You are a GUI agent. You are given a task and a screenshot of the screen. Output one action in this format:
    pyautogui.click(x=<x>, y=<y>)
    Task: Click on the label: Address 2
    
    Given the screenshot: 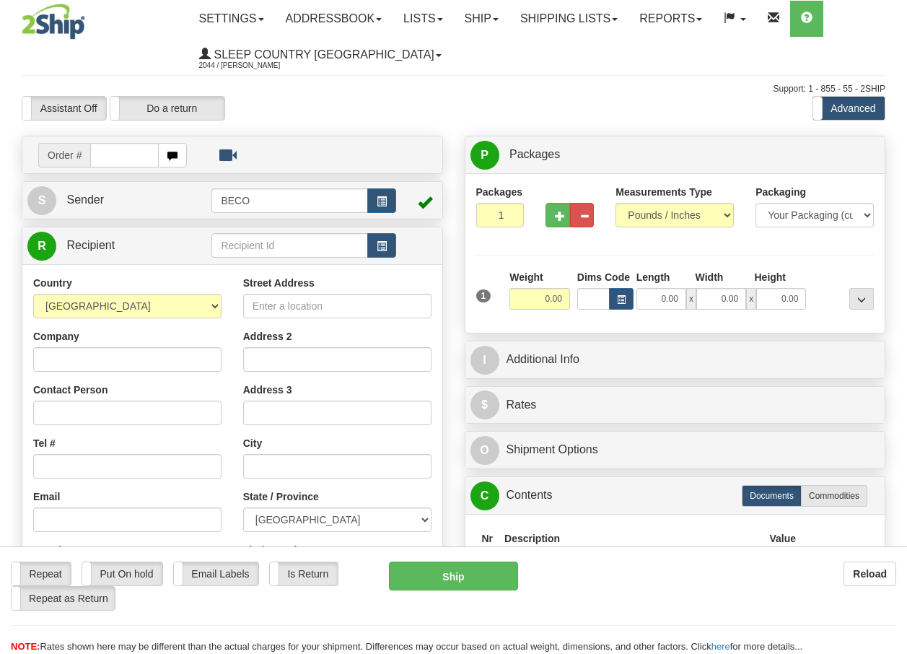 What is the action you would take?
    pyautogui.click(x=268, y=336)
    